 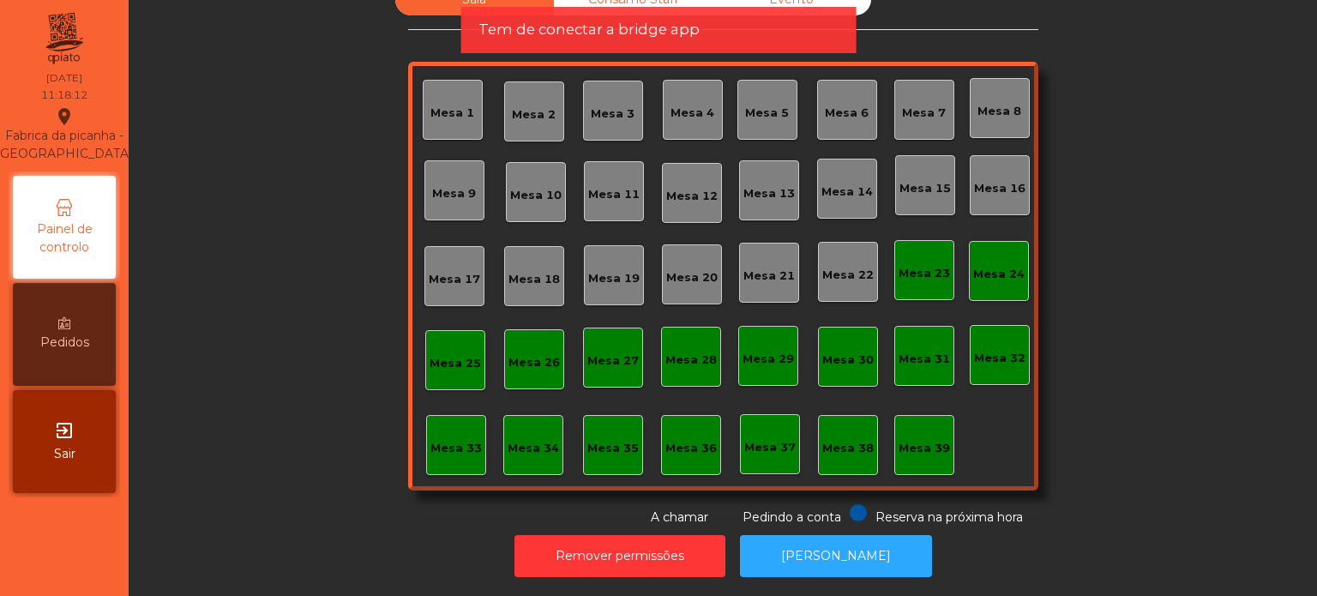 I want to click on div: Mesa 19, so click(x=614, y=279).